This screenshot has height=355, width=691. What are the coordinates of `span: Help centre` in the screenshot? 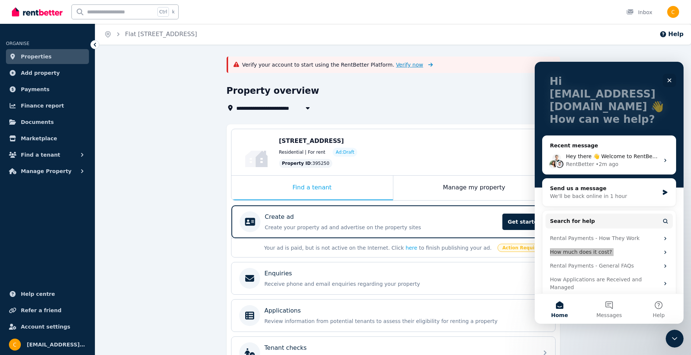 It's located at (38, 294).